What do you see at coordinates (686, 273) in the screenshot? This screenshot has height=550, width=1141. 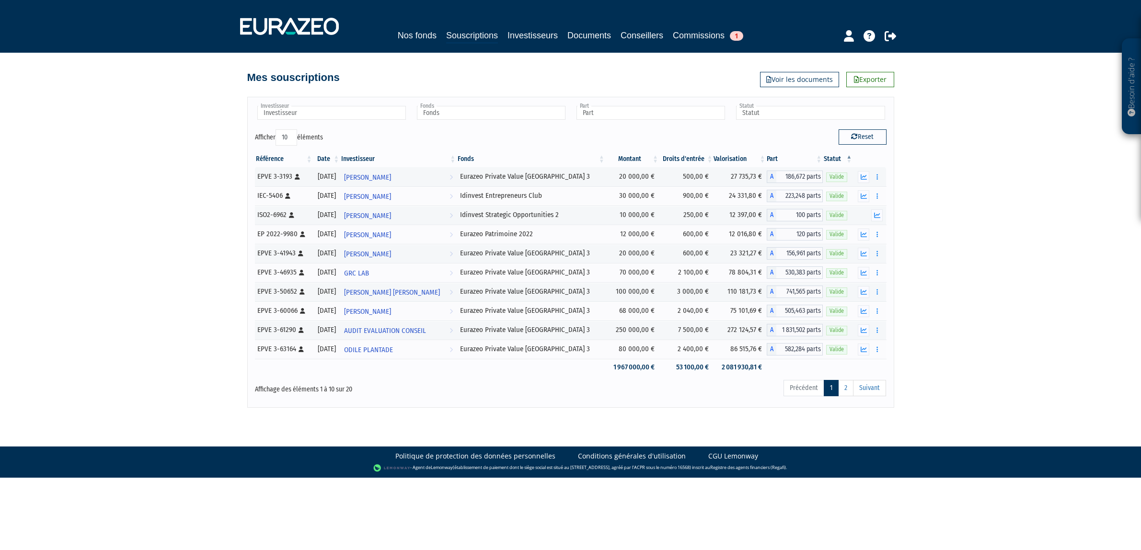 I see `td: 2 100,00 €` at bounding box center [686, 273].